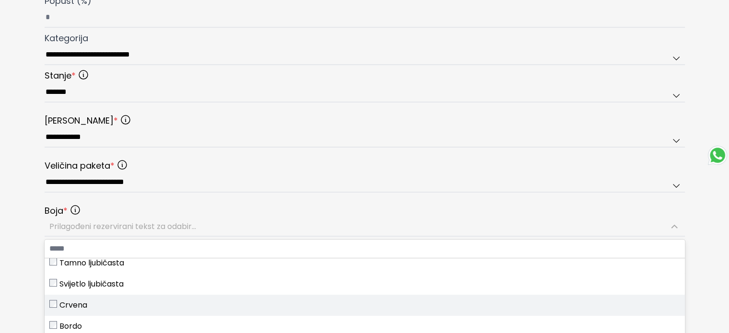  I want to click on input: Popust (%), so click(365, 18).